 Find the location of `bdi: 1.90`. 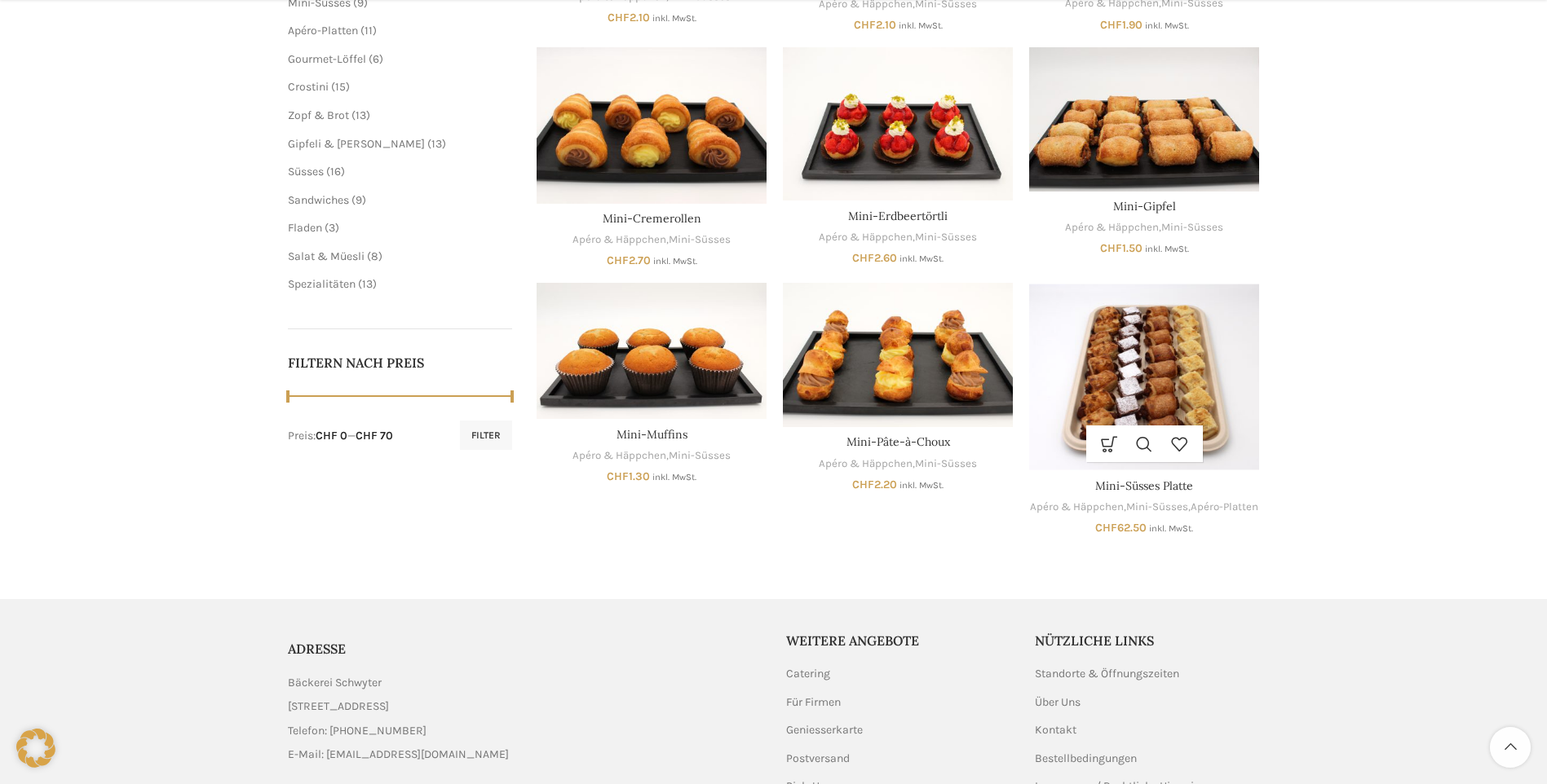

bdi: 1.90 is located at coordinates (1121, 25).